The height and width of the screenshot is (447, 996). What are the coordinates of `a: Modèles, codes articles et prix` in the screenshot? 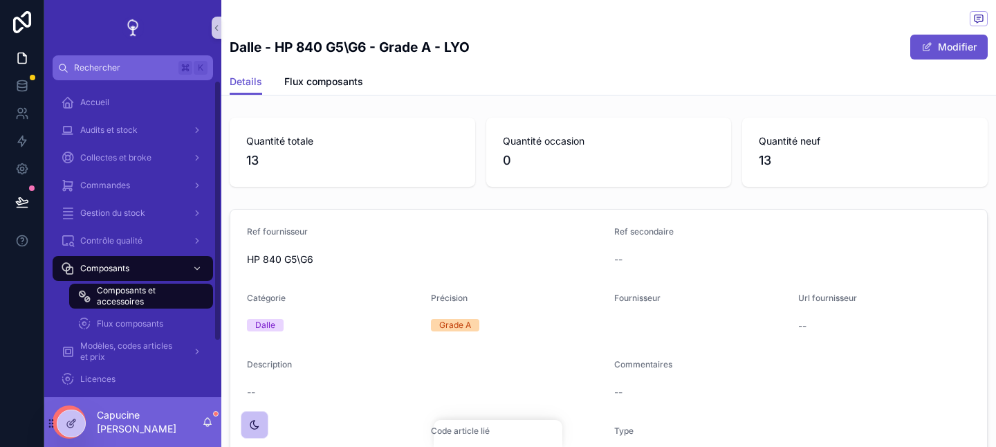 It's located at (133, 351).